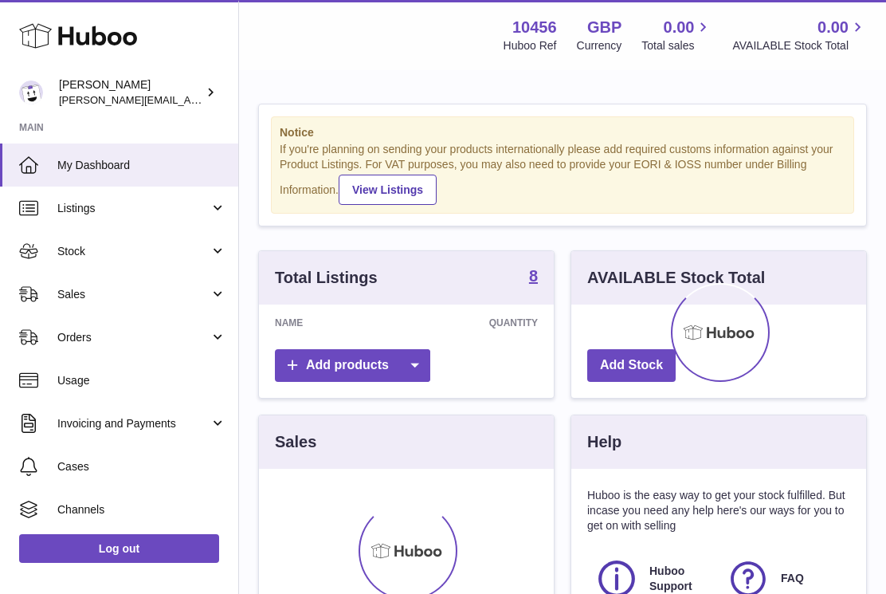 The height and width of the screenshot is (594, 886). What do you see at coordinates (142, 165) in the screenshot?
I see `span: My Dashboard` at bounding box center [142, 165].